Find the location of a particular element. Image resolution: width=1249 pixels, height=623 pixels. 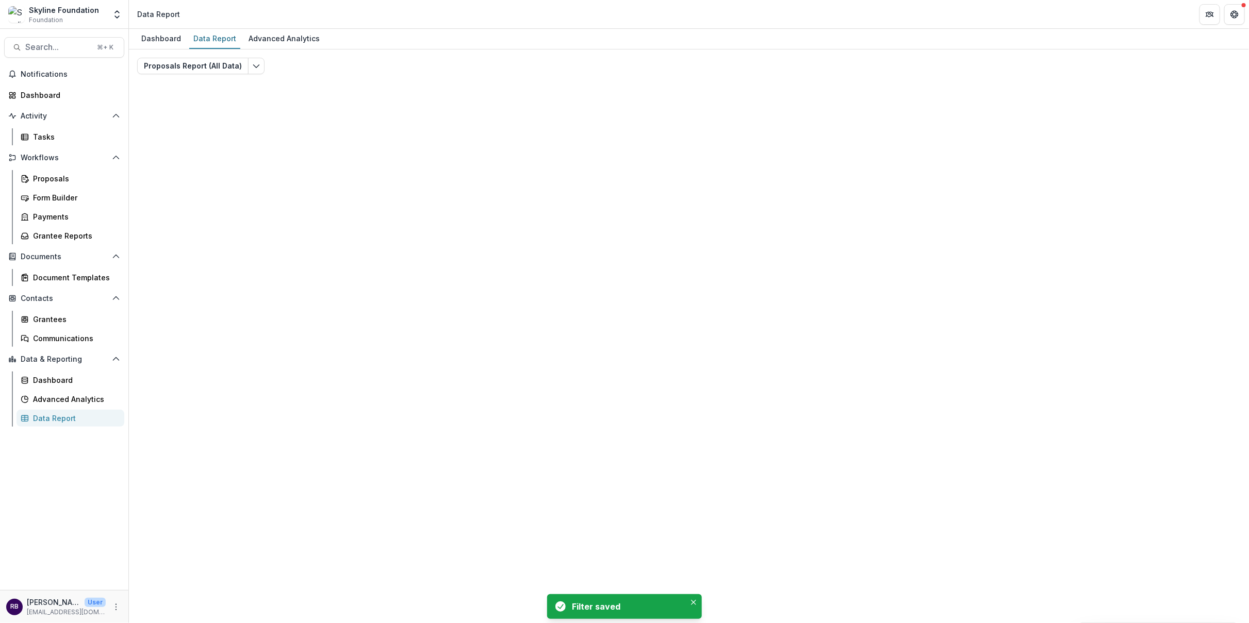

div: Proposals is located at coordinates (74, 178).